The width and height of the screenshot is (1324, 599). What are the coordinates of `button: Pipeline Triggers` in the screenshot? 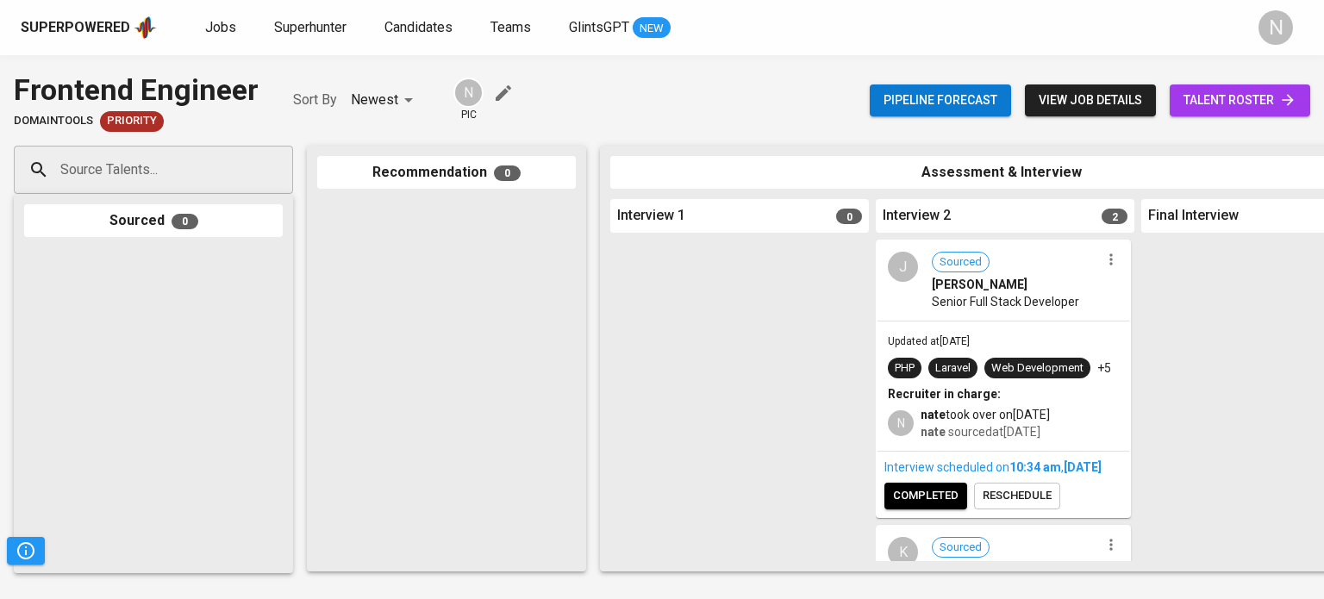 It's located at (26, 551).